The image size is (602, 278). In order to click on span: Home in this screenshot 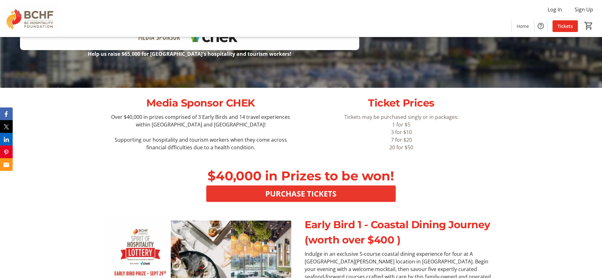, I will do `click(523, 26)`.